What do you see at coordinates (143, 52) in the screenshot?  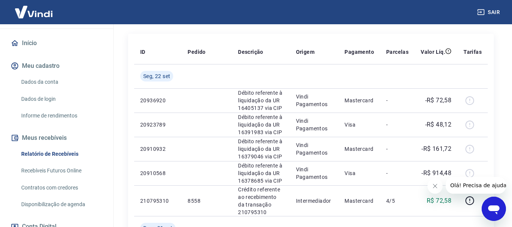 I see `p: ID` at bounding box center [143, 52].